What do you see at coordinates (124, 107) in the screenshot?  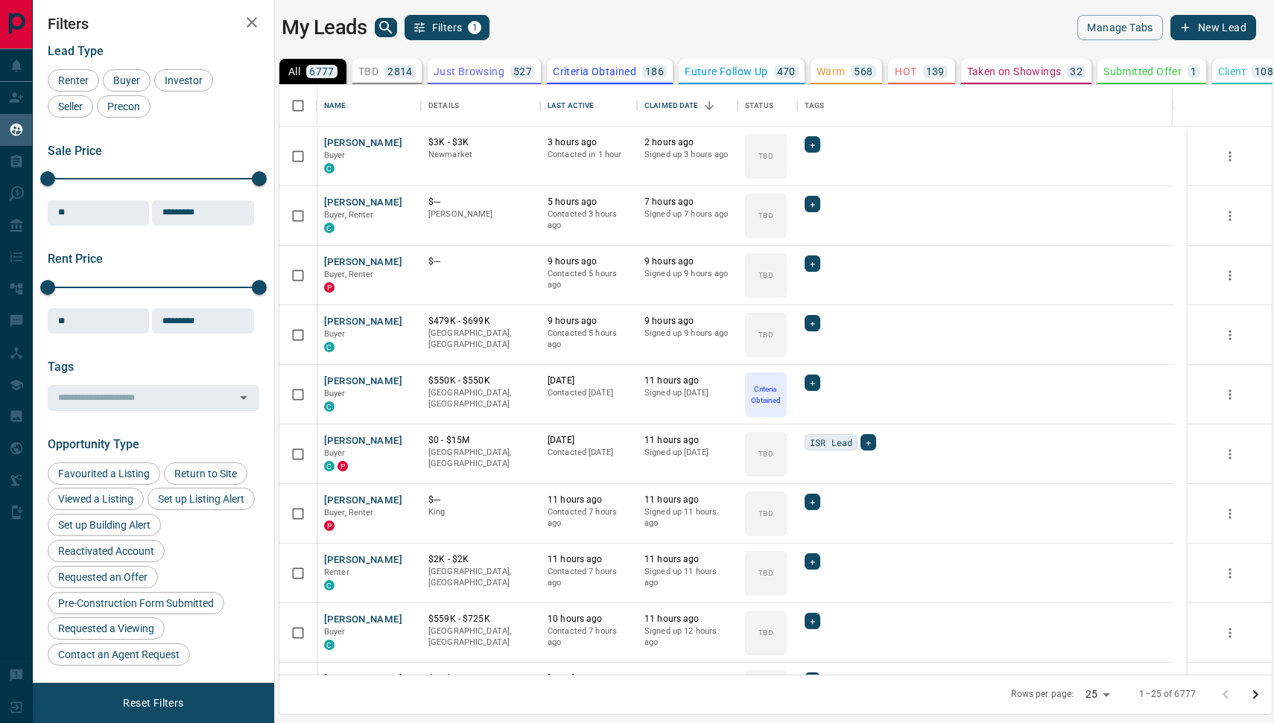 I see `span: Precon` at bounding box center [124, 107].